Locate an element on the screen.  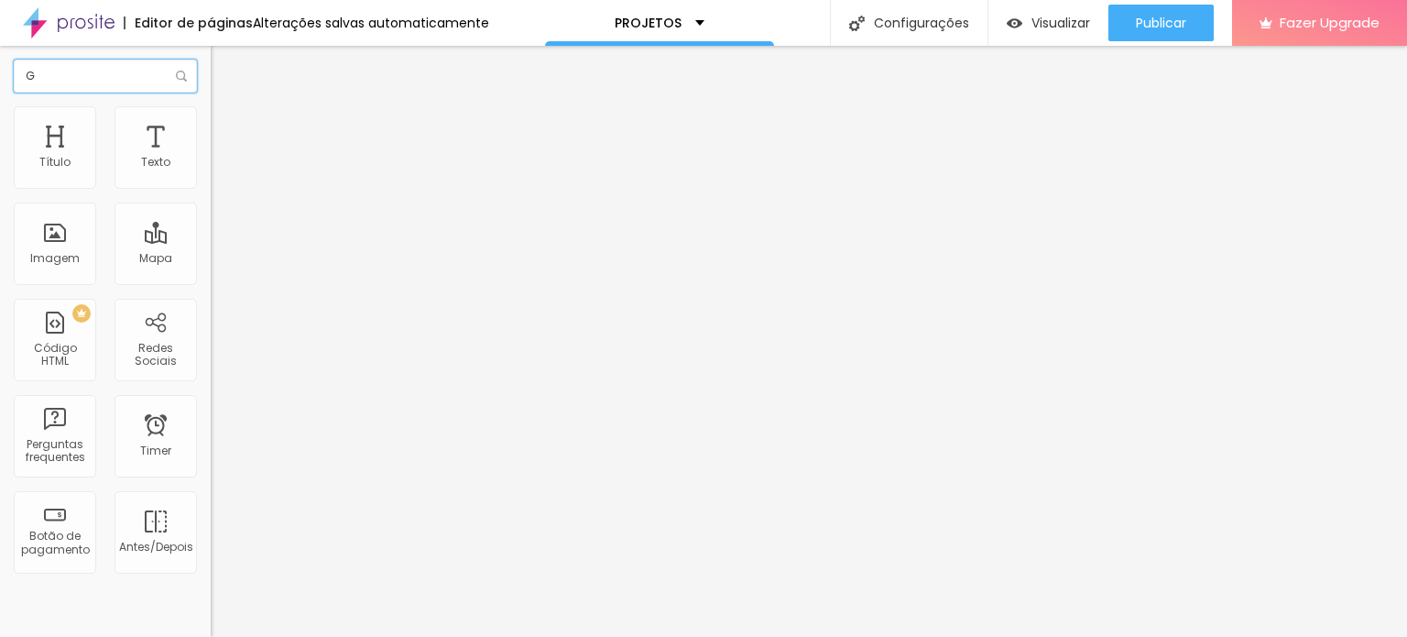
div: Antes/Depois is located at coordinates (155, 547).